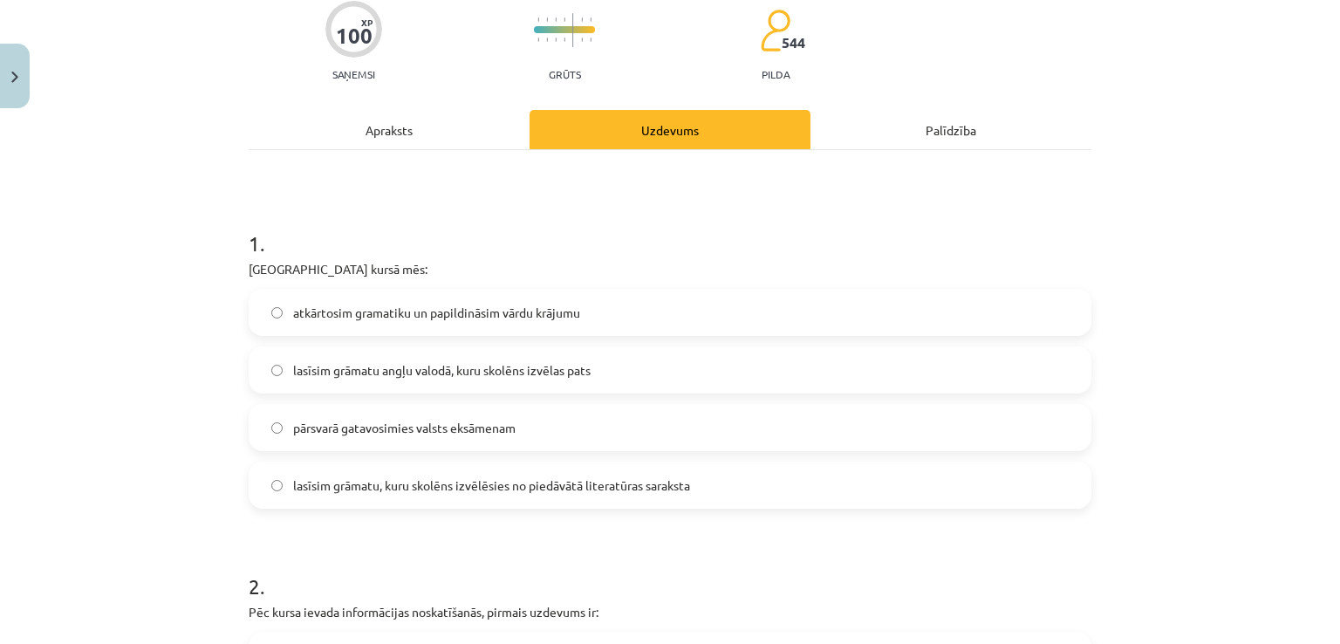 The image size is (1340, 644). I want to click on span: atkārtosim gramatiku un papildināsim vārdu krājumu, so click(436, 312).